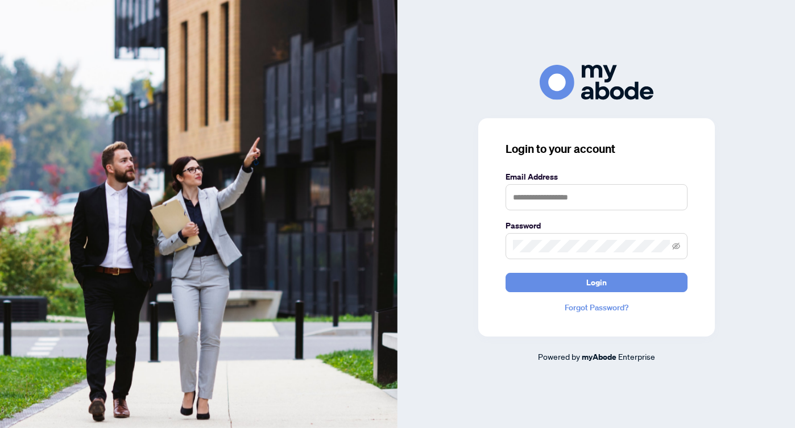 Image resolution: width=795 pixels, height=428 pixels. I want to click on a: myAbode, so click(599, 357).